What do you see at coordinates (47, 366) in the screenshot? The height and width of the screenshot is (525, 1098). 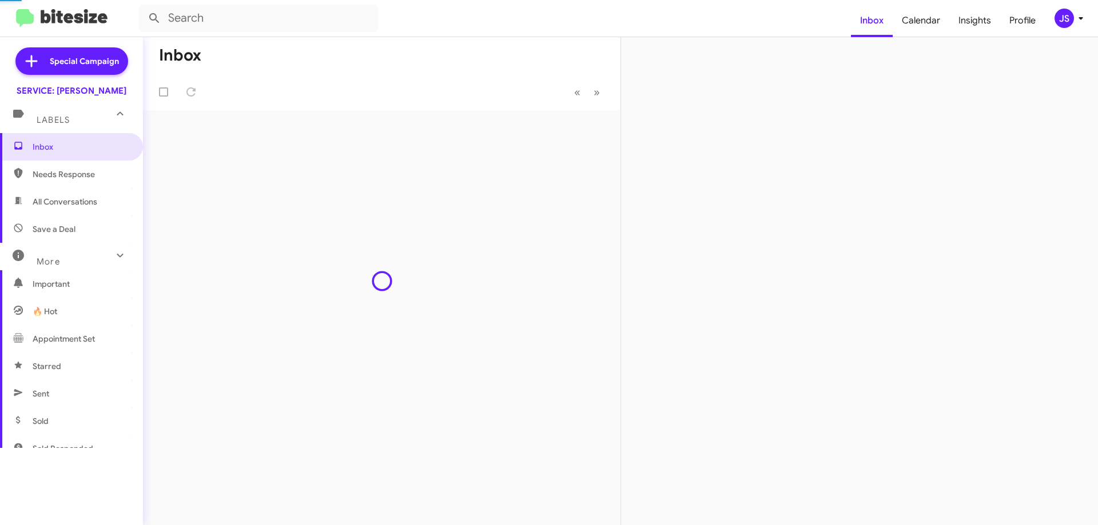 I see `span: Starred` at bounding box center [47, 366].